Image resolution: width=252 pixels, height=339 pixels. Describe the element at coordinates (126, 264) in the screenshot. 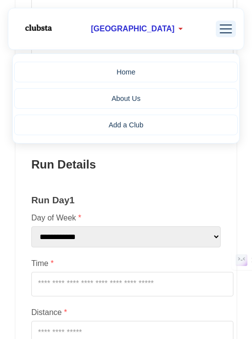

I see `label: Time` at that location.